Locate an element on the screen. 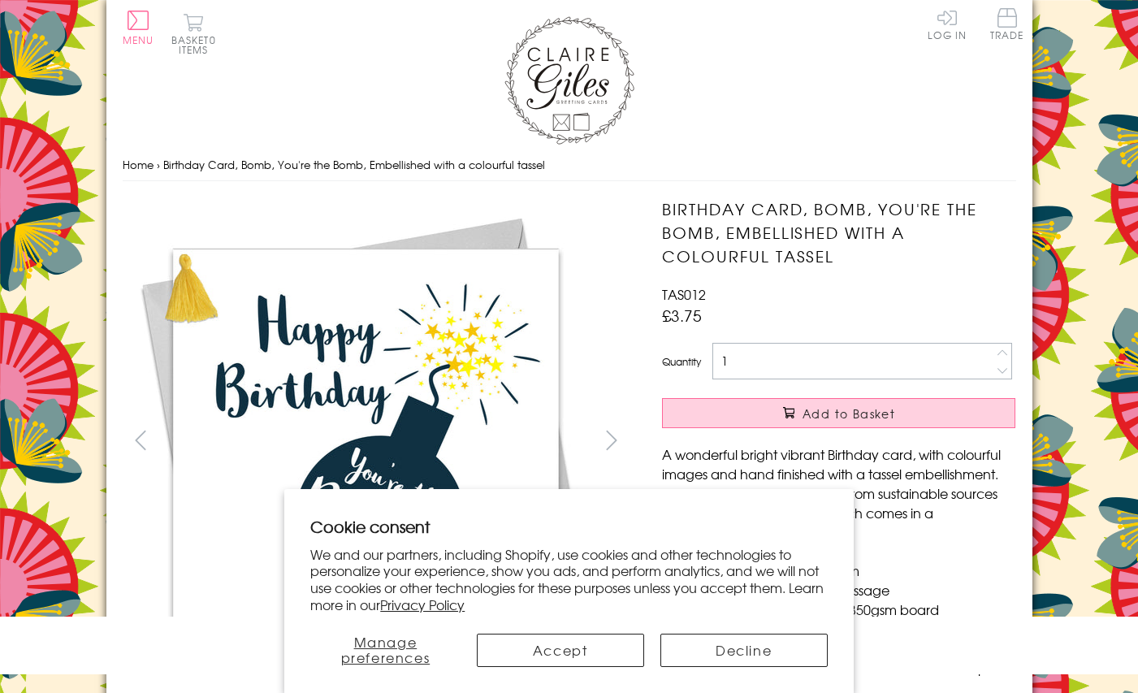 Image resolution: width=1138 pixels, height=693 pixels. img: Claire Giles Greetings Cards is located at coordinates (569, 80).